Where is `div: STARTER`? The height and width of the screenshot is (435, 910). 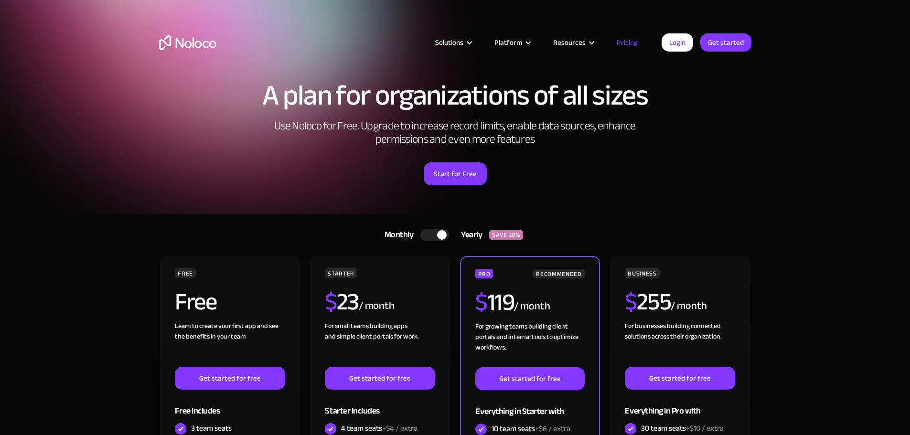 div: STARTER is located at coordinates (340, 273).